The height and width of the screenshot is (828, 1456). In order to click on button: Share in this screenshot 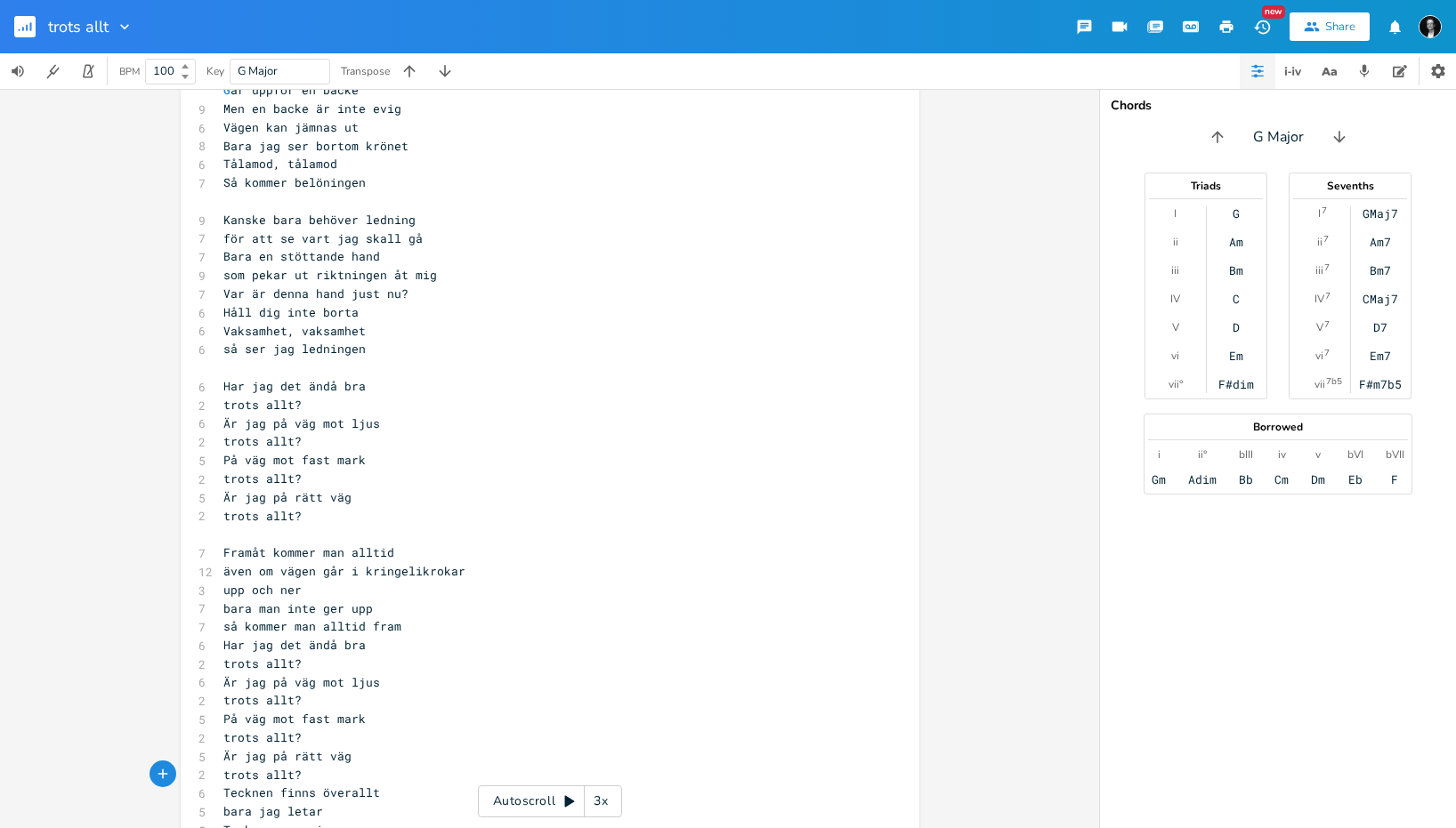, I will do `click(1329, 26)`.